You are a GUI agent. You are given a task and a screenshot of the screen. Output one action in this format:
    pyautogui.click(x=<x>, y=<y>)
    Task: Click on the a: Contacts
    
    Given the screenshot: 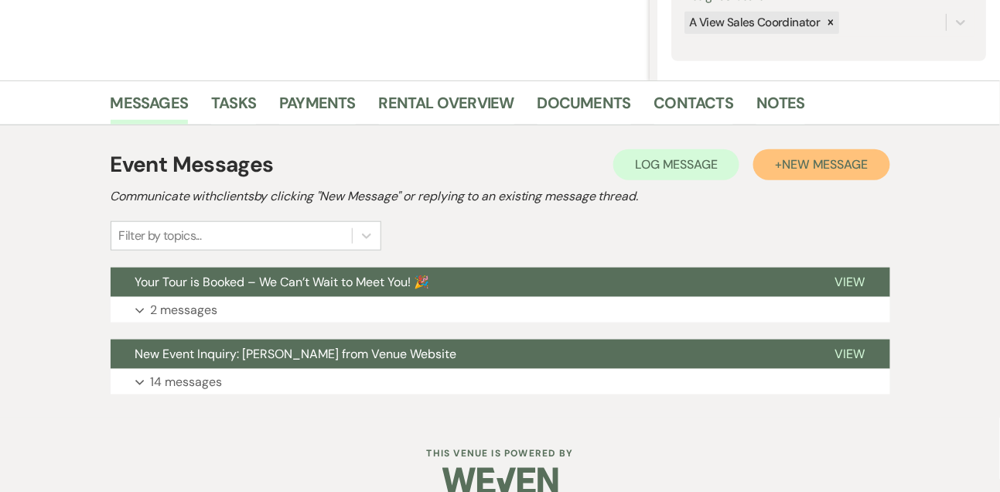 What is the action you would take?
    pyautogui.click(x=694, y=107)
    